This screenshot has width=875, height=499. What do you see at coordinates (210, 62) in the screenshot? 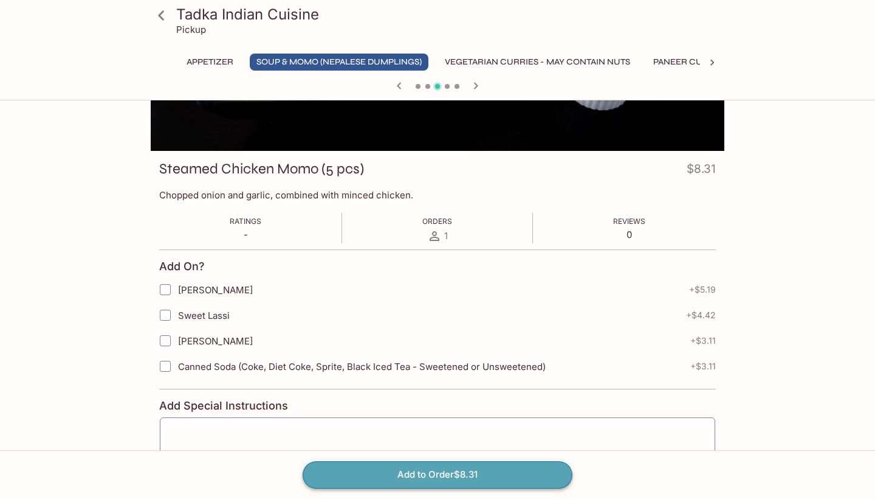
I see `button: Appetizer` at bounding box center [210, 62].